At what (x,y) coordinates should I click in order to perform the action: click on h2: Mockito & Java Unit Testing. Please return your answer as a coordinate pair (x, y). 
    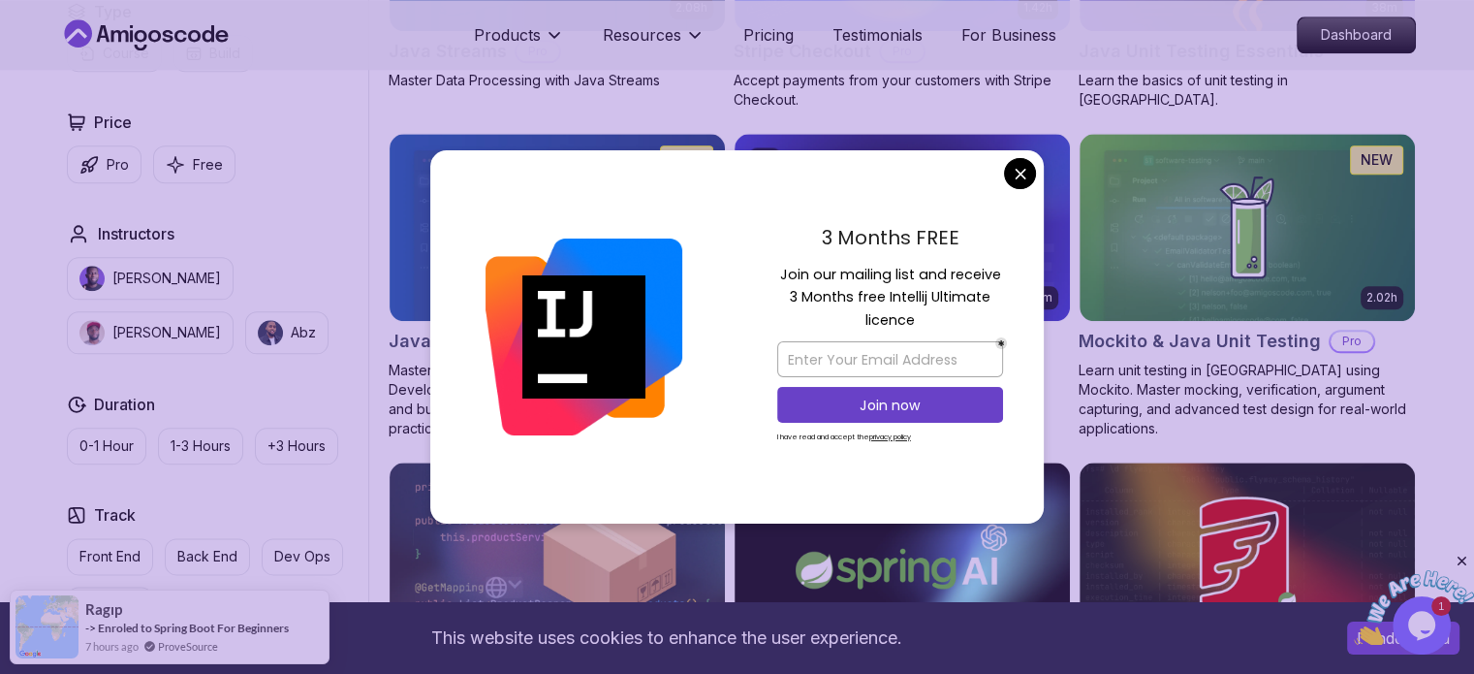
    Looking at the image, I should click on (1200, 341).